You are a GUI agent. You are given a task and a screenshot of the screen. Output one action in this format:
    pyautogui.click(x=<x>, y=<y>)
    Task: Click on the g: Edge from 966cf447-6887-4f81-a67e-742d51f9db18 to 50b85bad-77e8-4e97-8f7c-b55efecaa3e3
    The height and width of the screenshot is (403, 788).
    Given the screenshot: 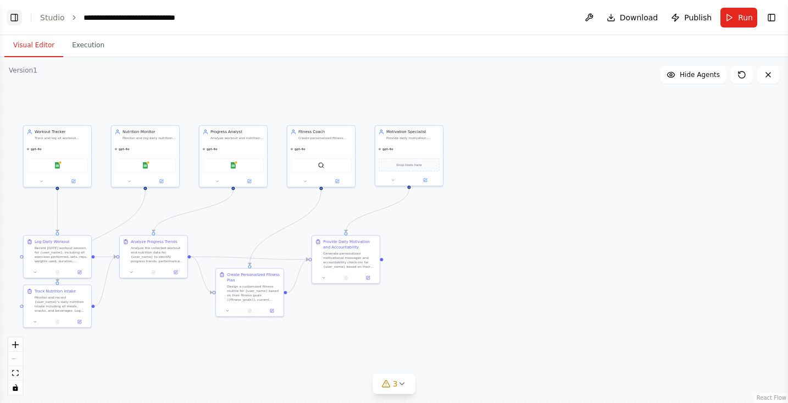 What is the action you would take?
    pyautogui.click(x=285, y=227)
    